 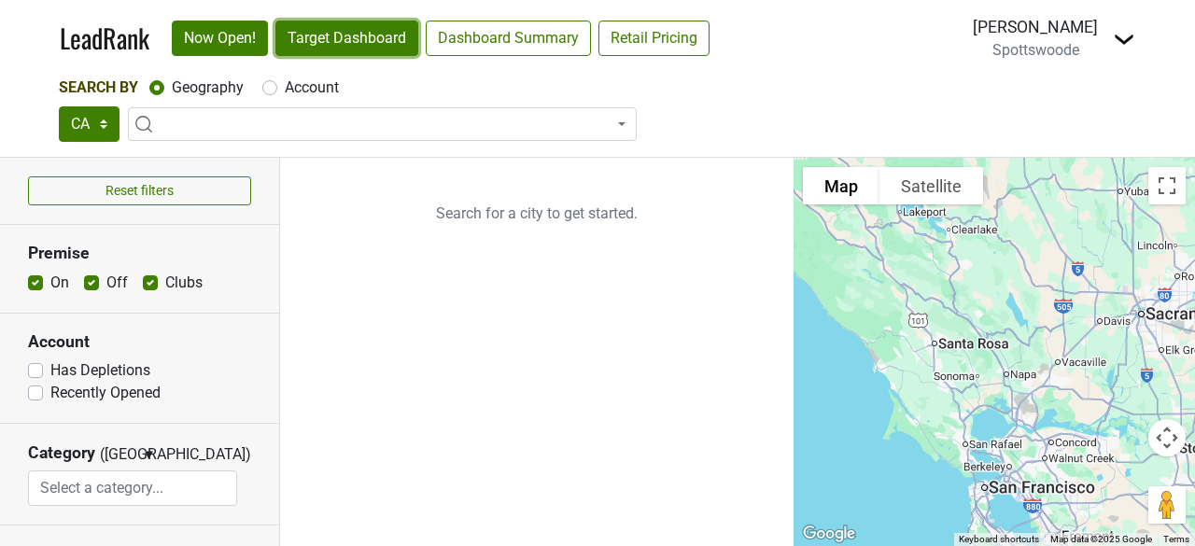 I want to click on label: Clubs, so click(x=184, y=283).